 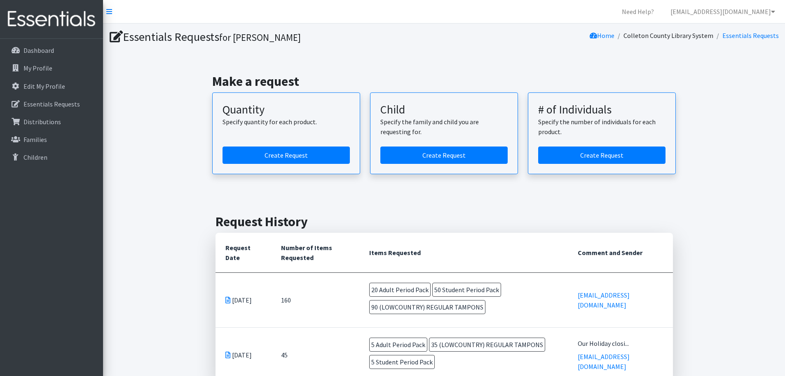 What do you see at coordinates (52, 122) in the screenshot?
I see `a: Distributions` at bounding box center [52, 122].